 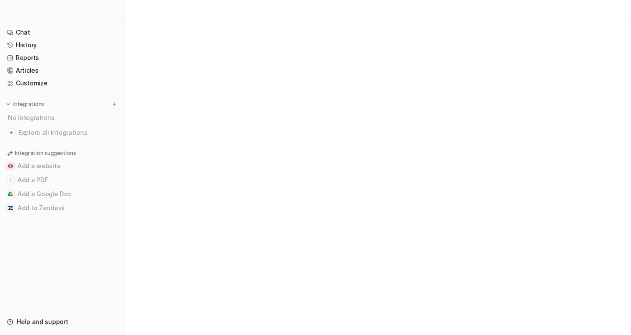 I want to click on img: Add a website, so click(x=11, y=166).